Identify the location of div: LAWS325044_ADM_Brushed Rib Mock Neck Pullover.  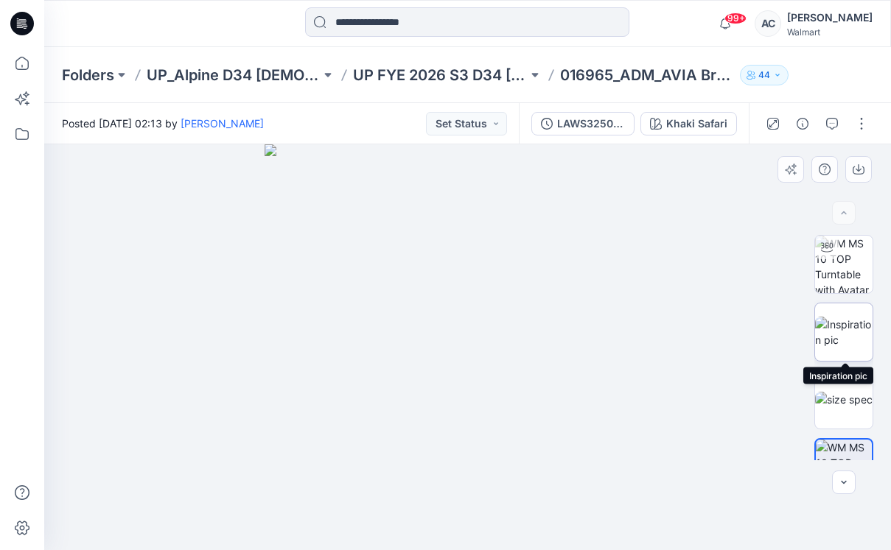
(591, 124).